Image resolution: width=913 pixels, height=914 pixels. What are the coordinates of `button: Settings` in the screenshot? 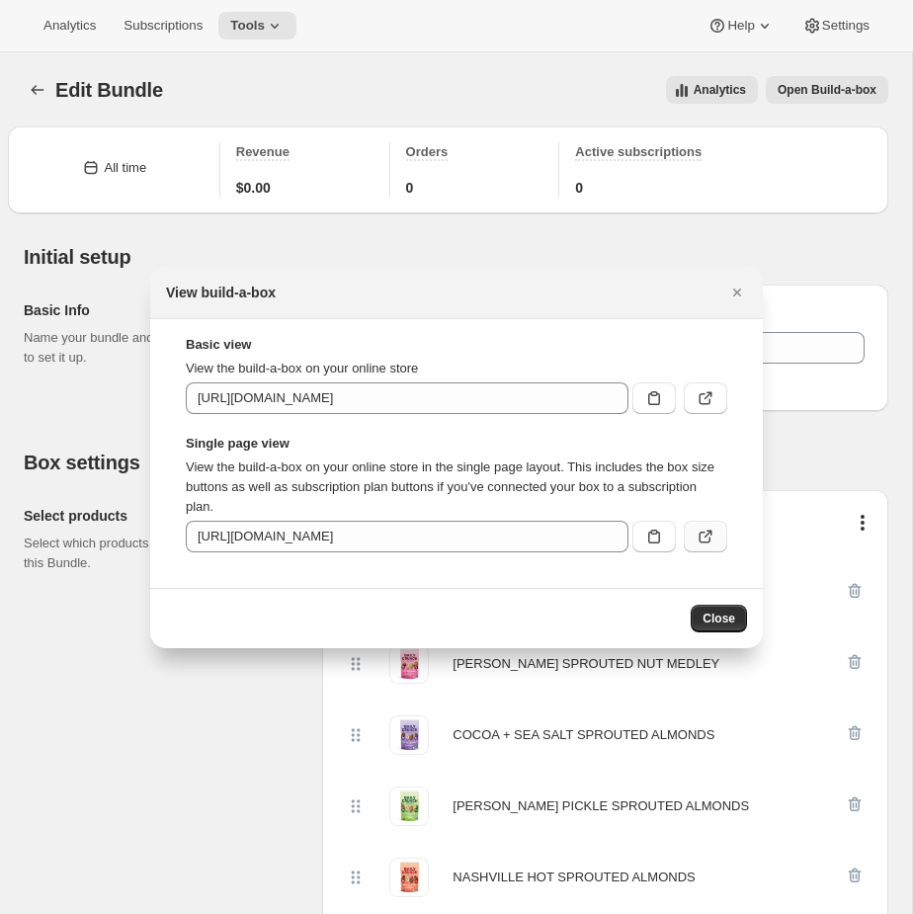 It's located at (836, 26).